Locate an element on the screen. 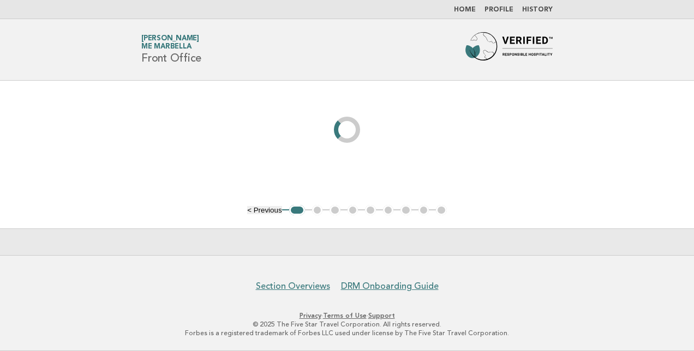 Image resolution: width=694 pixels, height=351 pixels. p: © 2025 The Five Star Travel Corporation. All rights reserved. is located at coordinates (347, 325).